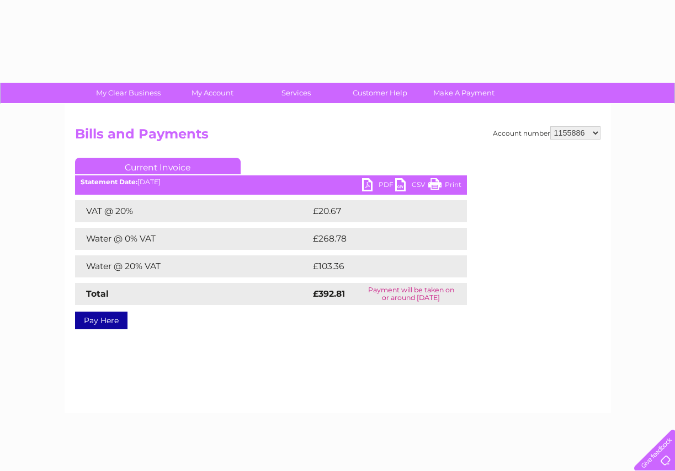 The width and height of the screenshot is (675, 471). I want to click on td: VAT @ 20%, so click(193, 211).